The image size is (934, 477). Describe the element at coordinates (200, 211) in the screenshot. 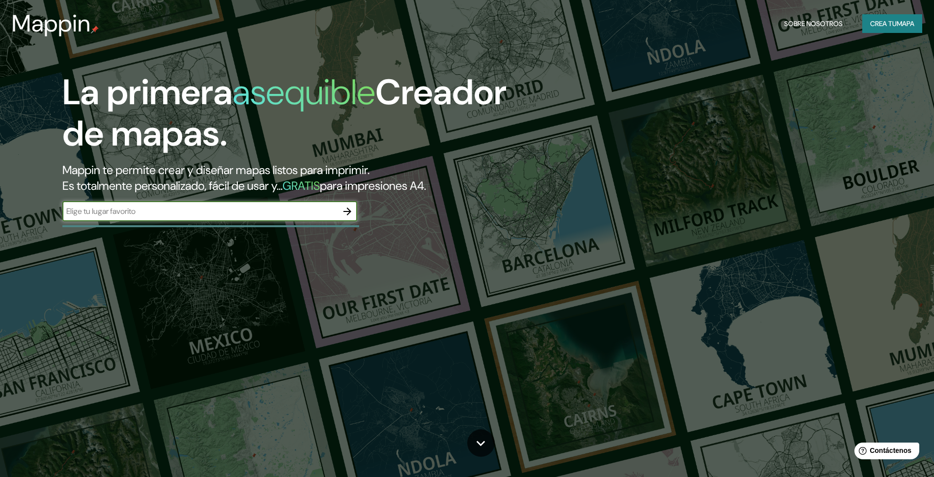

I see `input: Elige tu lugar favorito` at that location.